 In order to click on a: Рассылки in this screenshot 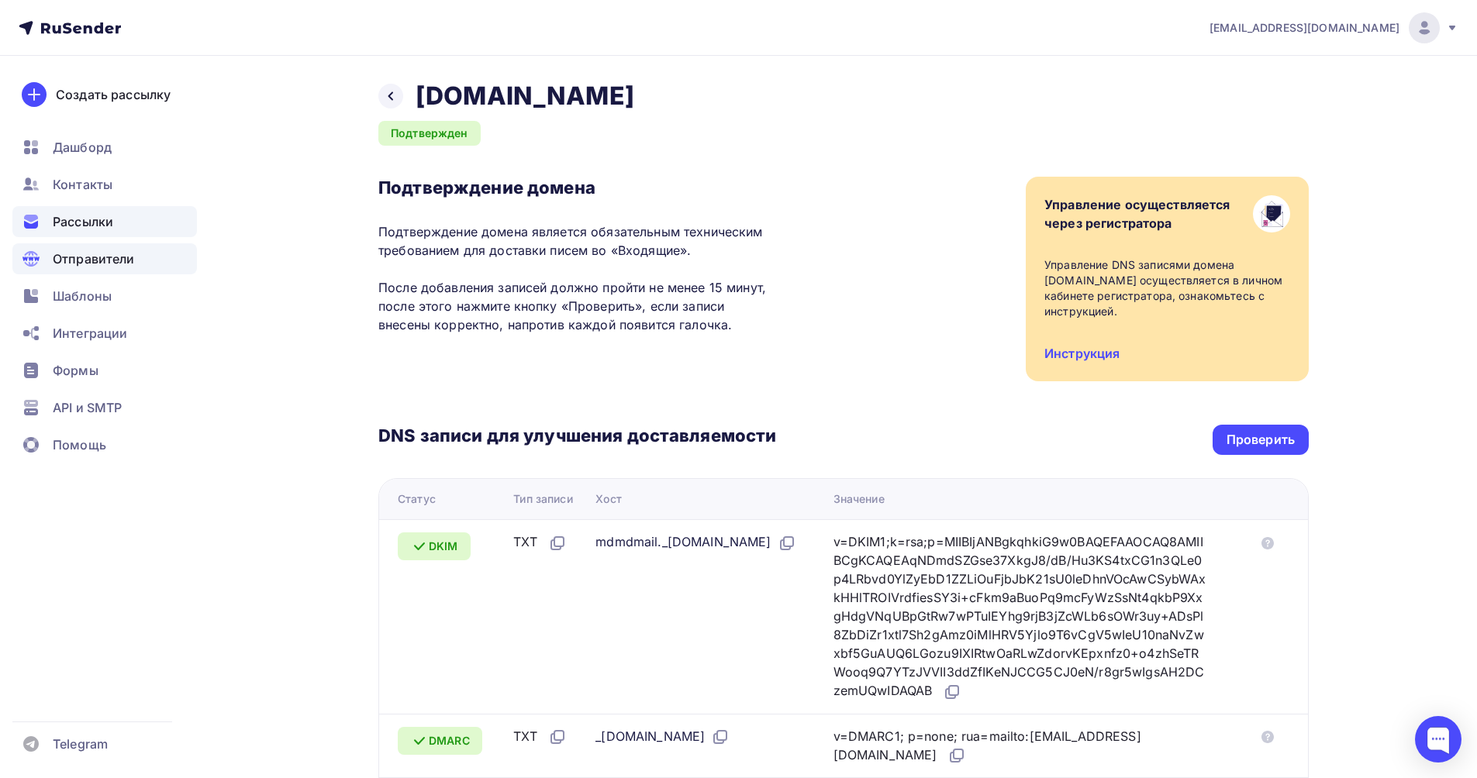, I will do `click(105, 222)`.